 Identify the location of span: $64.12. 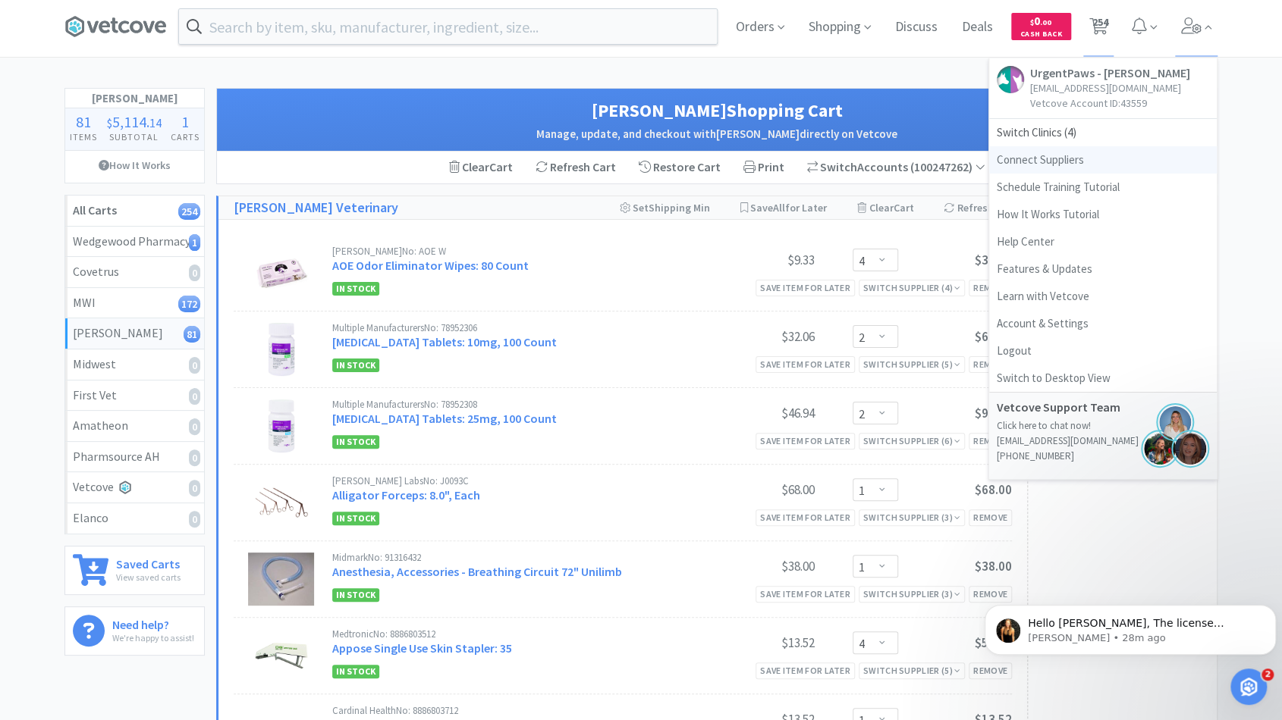
(993, 337).